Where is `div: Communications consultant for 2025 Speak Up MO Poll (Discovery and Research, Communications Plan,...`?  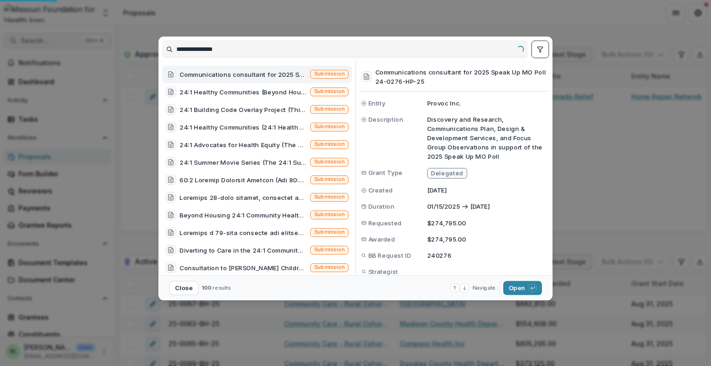 div: Communications consultant for 2025 Speak Up MO Poll (Discovery and Research, Communications Plan,... is located at coordinates (243, 75).